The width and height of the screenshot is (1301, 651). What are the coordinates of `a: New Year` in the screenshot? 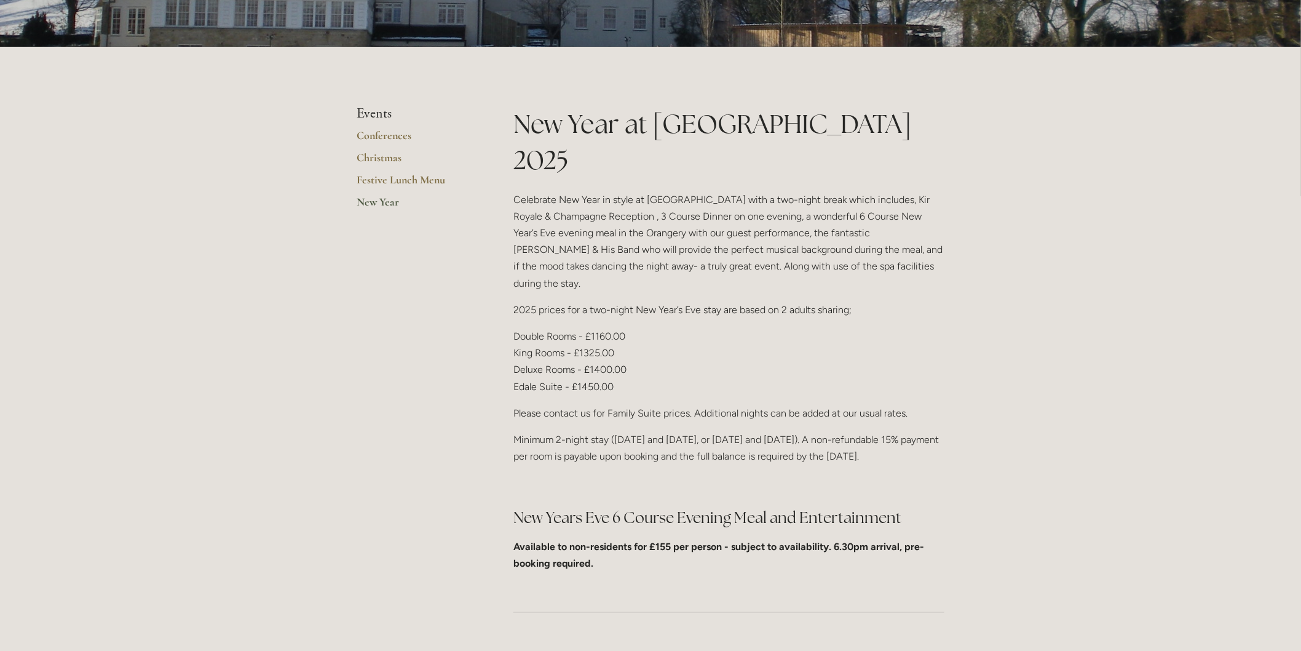 It's located at (415, 206).